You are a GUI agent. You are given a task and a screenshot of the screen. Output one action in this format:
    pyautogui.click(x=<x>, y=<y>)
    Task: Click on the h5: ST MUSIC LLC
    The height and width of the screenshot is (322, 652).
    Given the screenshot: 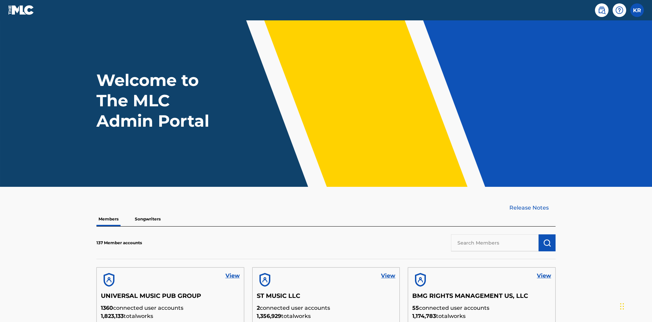 What is the action you would take?
    pyautogui.click(x=326, y=298)
    